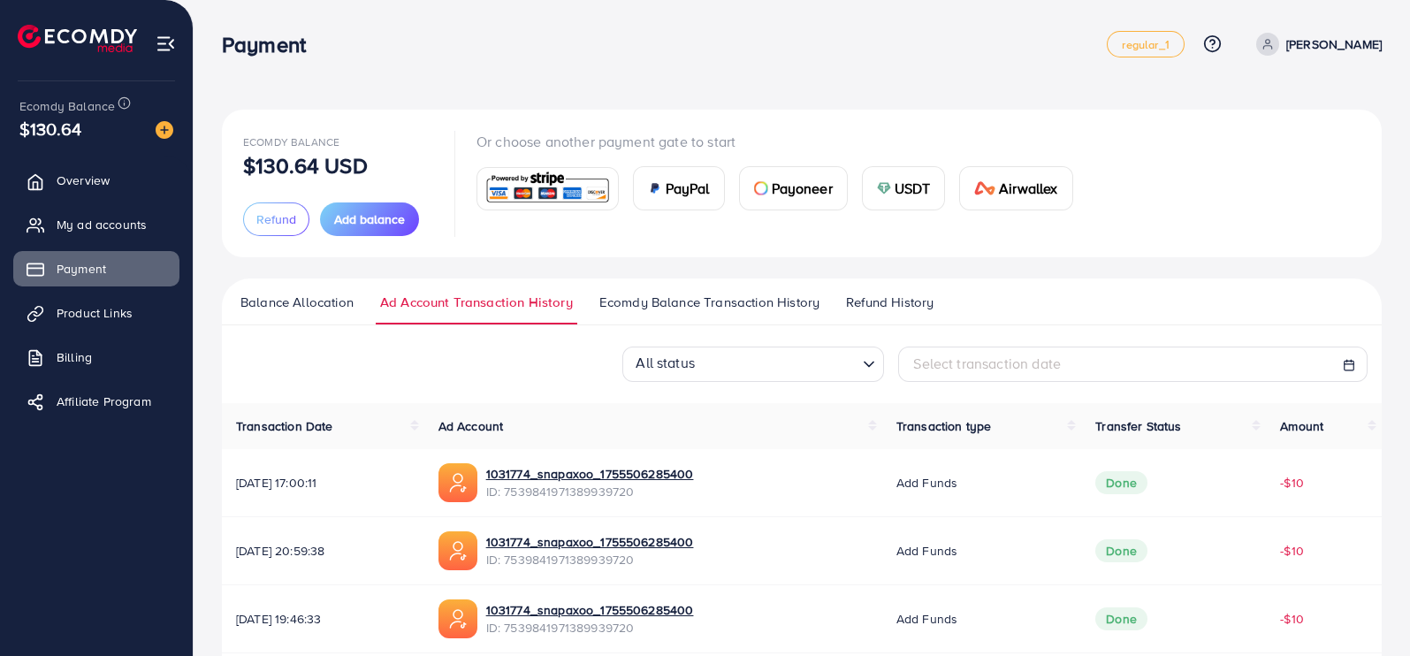 The height and width of the screenshot is (656, 1410). I want to click on span: Ecomdy Balance Transaction History, so click(709, 302).